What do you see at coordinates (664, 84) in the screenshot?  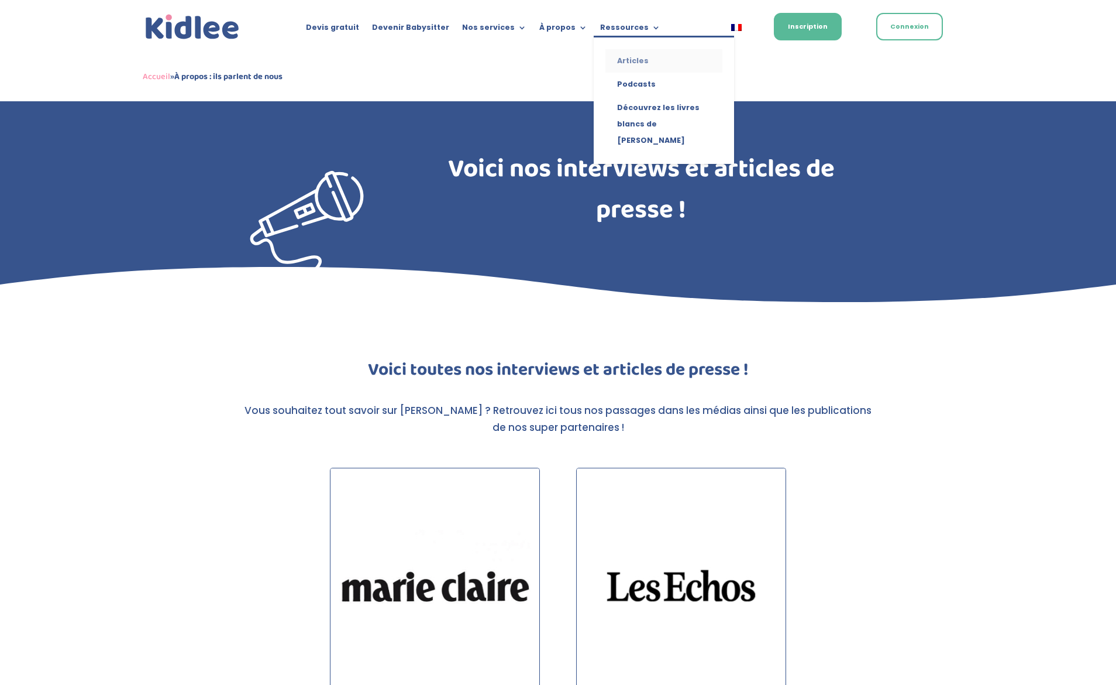 I see `a: Podcasts` at bounding box center [664, 84].